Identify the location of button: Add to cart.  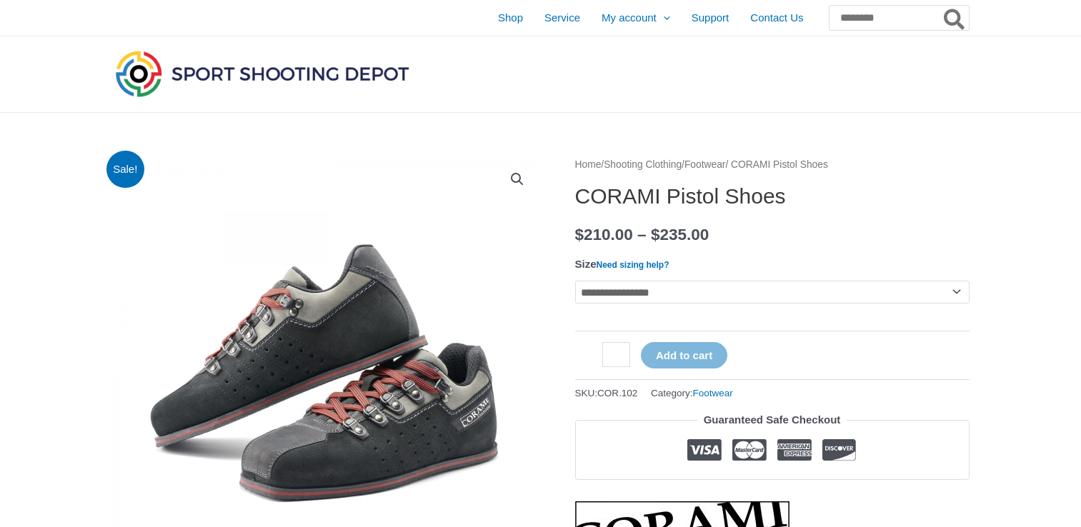
(684, 355).